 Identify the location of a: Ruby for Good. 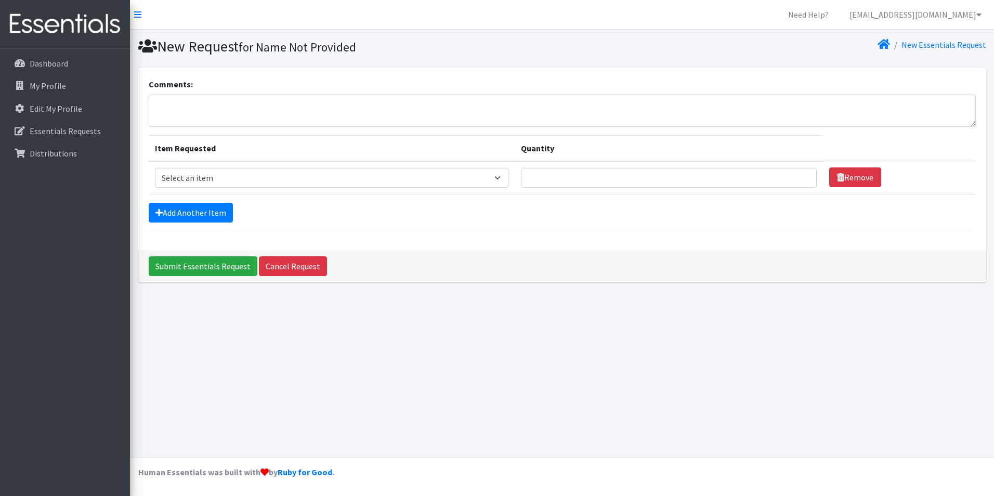
(305, 472).